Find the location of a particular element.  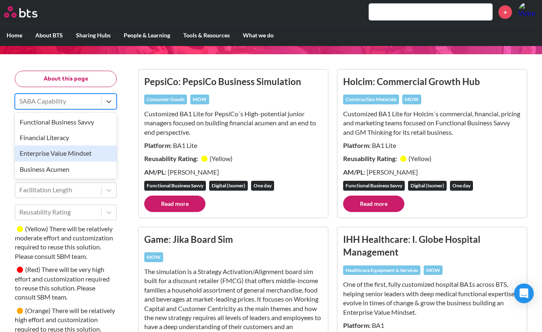

small: There will be very high effort and customization required to reuse this solution. Please consult ... is located at coordinates (62, 283).